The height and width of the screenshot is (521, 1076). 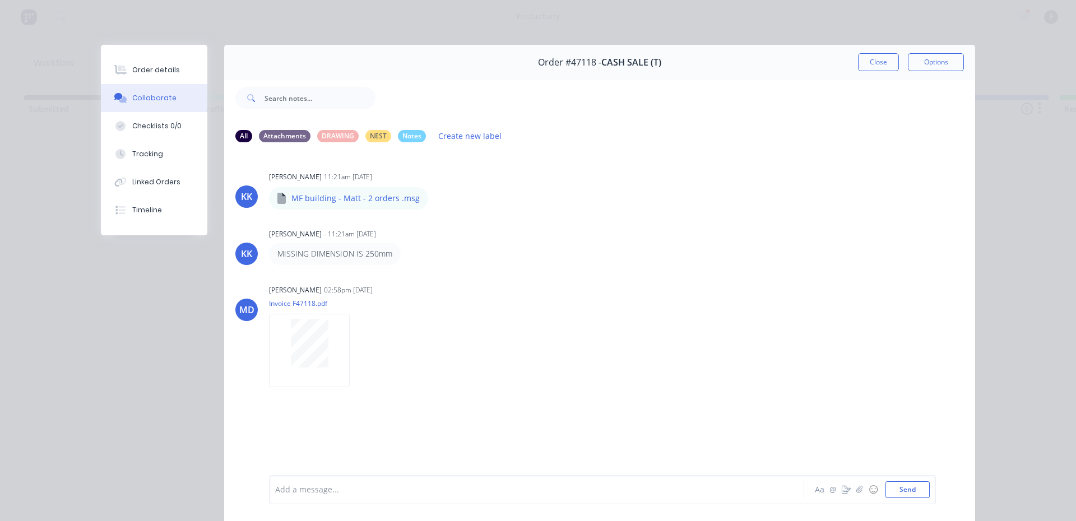 What do you see at coordinates (819, 490) in the screenshot?
I see `button: Aa` at bounding box center [819, 490].